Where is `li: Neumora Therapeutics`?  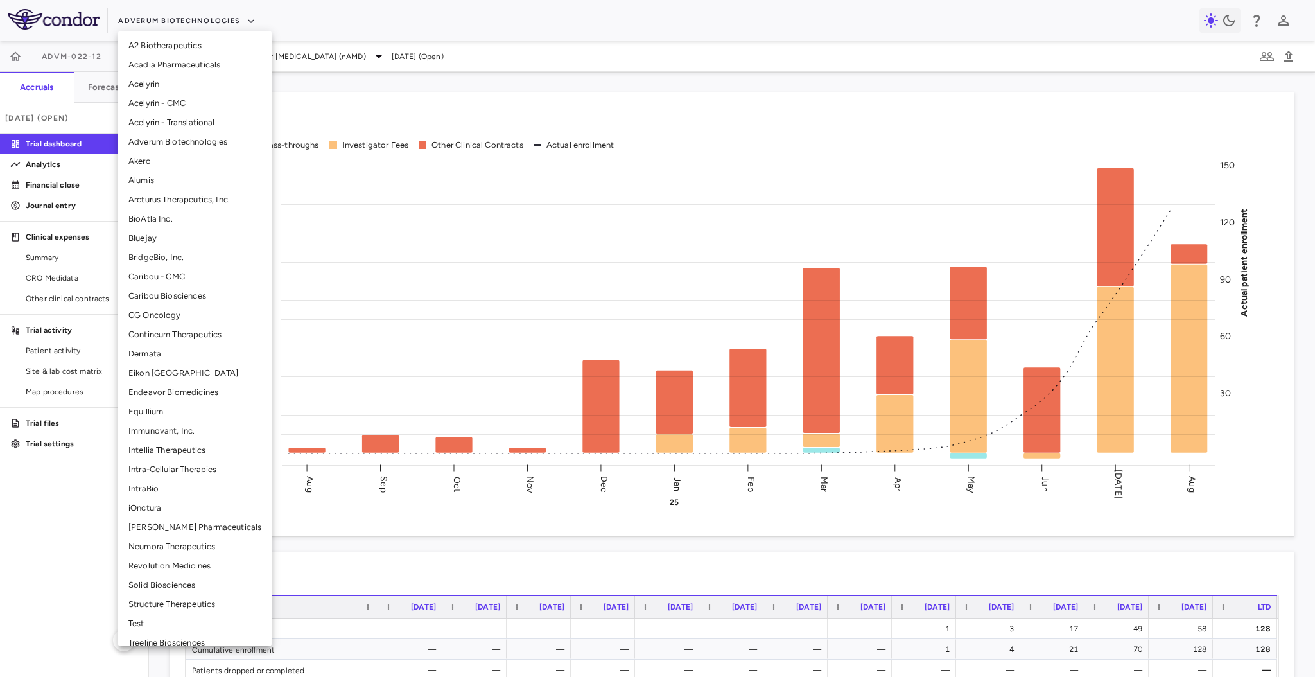 li: Neumora Therapeutics is located at coordinates (195, 547).